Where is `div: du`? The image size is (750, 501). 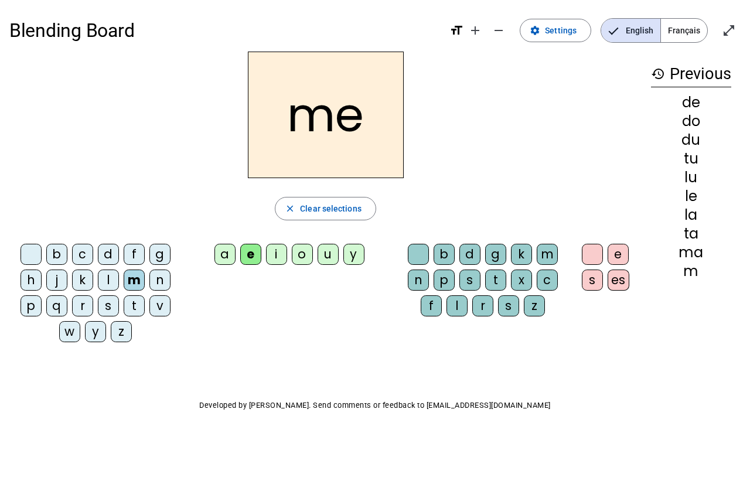 div: du is located at coordinates (691, 140).